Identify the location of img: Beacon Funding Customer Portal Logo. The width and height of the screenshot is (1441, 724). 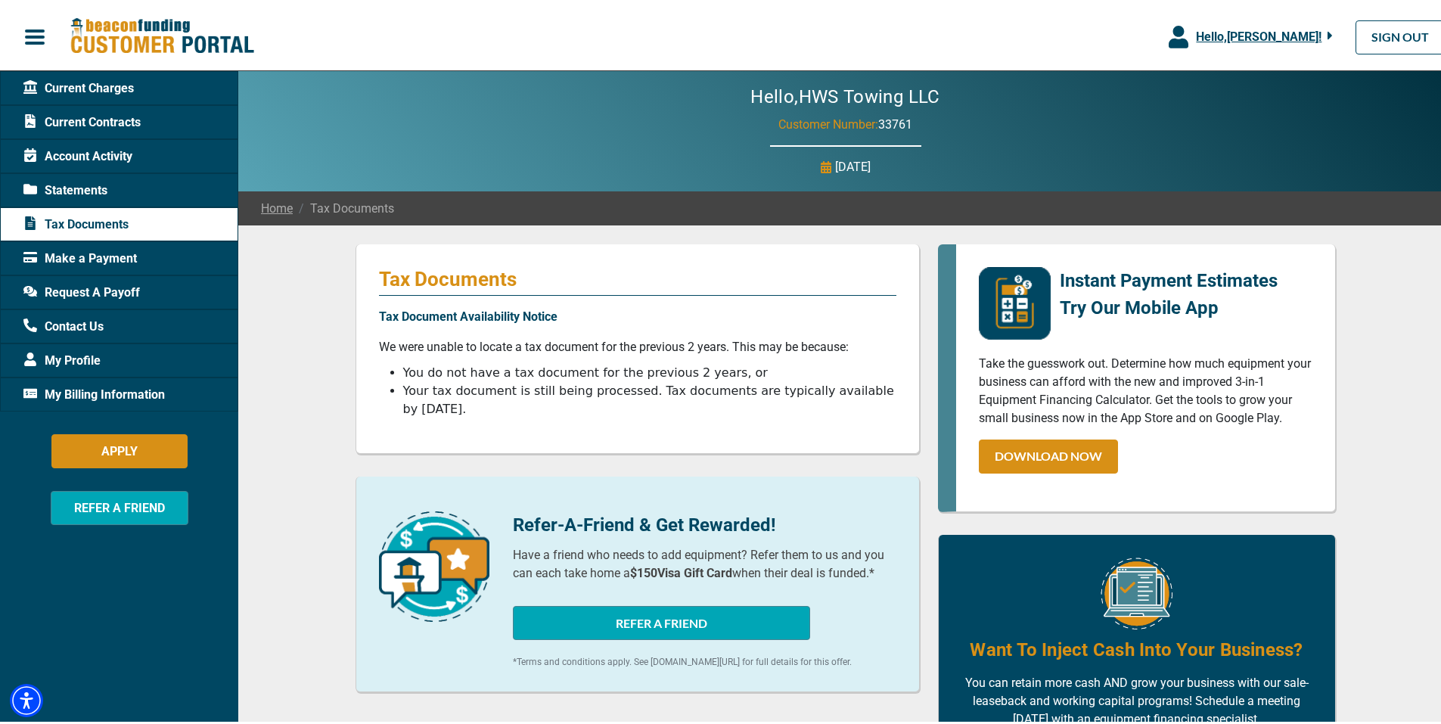
(162, 33).